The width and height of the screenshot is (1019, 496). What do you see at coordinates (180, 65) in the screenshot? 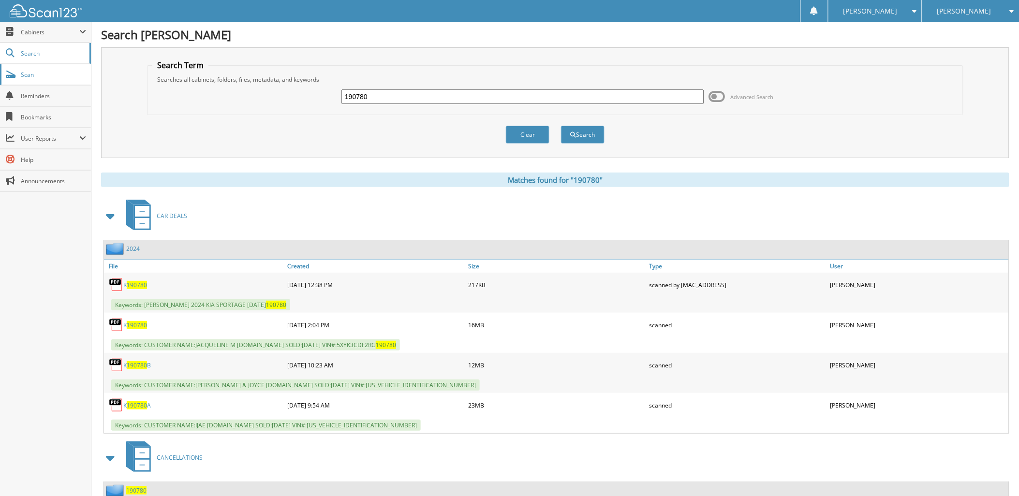
I see `legend: Search Term` at bounding box center [180, 65].